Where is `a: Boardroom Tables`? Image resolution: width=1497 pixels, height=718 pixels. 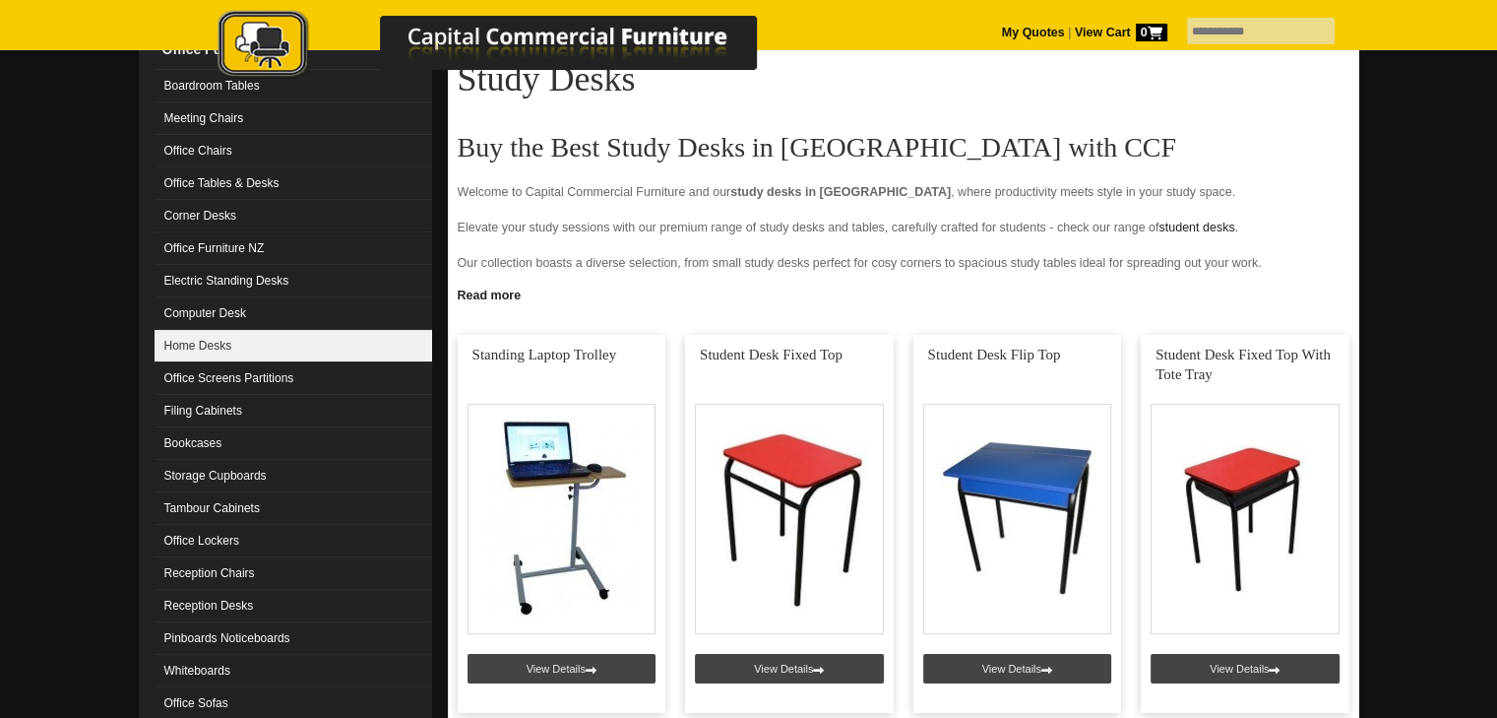 a: Boardroom Tables is located at coordinates (293, 86).